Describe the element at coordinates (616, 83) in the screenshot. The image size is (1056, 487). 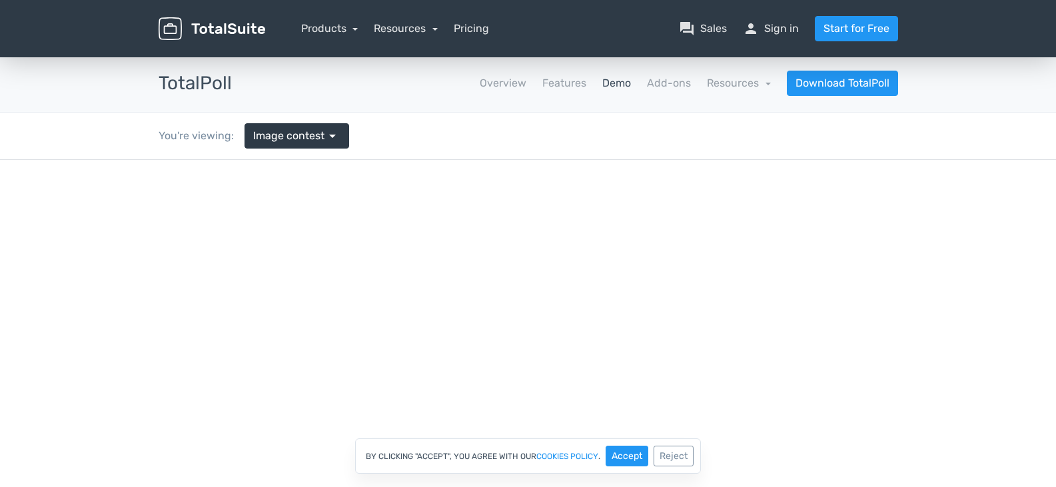
I see `a: Demo` at that location.